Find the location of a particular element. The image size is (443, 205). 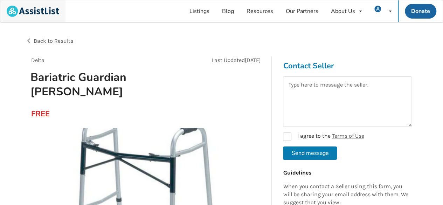

div: About Us is located at coordinates (343, 11).